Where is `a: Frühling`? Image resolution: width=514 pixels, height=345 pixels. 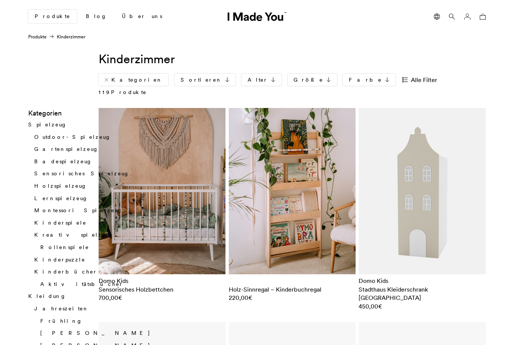
a: Frühling is located at coordinates (61, 321).